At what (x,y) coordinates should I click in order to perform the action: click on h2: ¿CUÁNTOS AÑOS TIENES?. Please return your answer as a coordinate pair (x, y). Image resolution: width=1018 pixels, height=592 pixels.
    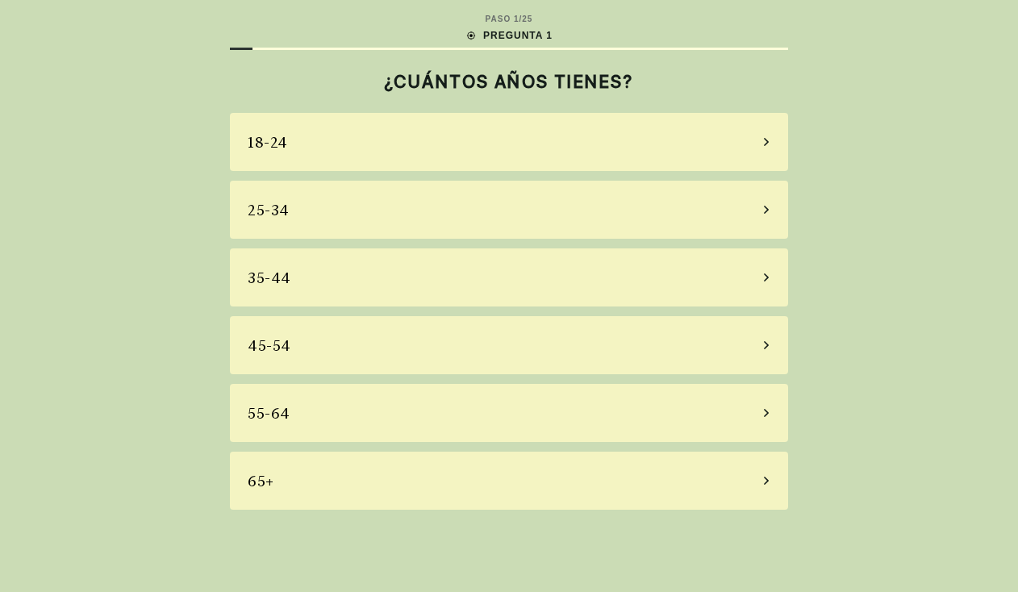
    Looking at the image, I should click on (509, 81).